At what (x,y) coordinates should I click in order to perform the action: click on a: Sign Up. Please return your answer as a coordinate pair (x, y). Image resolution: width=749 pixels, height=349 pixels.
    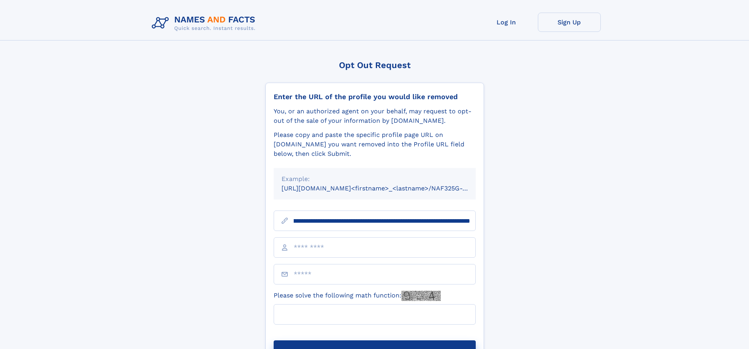
    Looking at the image, I should click on (569, 22).